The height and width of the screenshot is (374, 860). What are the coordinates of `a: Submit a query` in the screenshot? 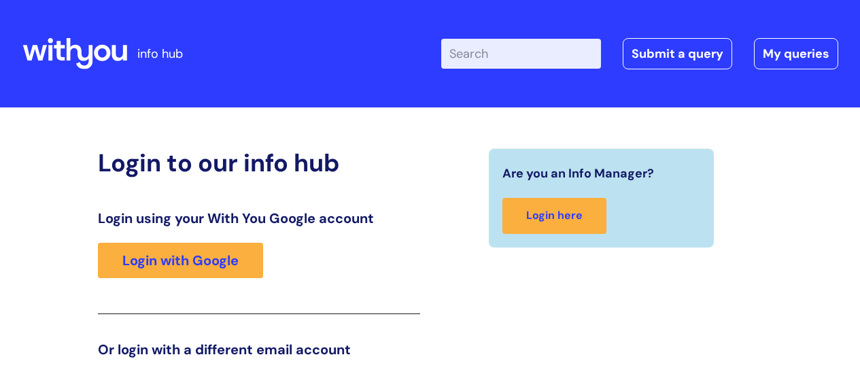 It's located at (677, 54).